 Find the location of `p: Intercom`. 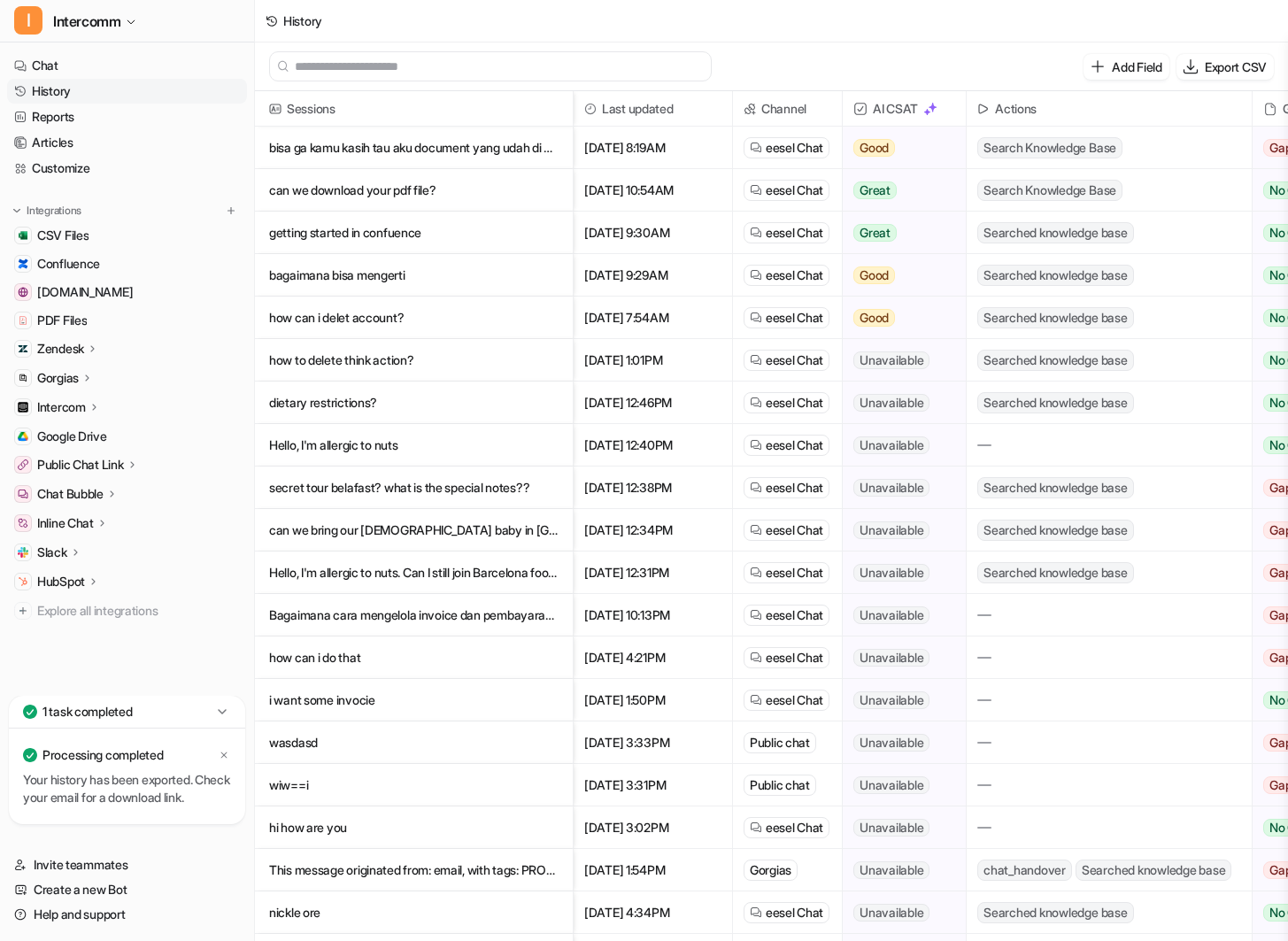

p: Intercom is located at coordinates (61, 407).